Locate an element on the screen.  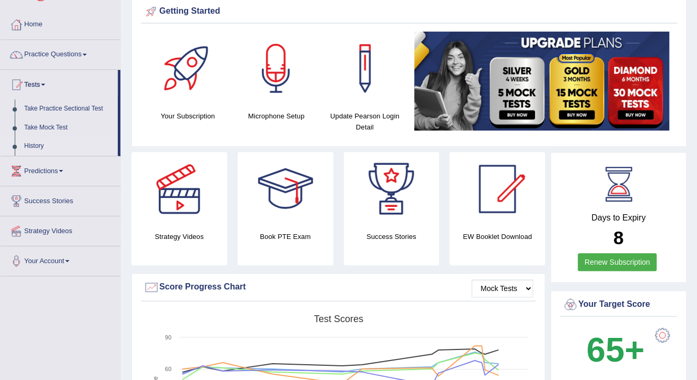
a: Strategy Videos is located at coordinates (60, 229).